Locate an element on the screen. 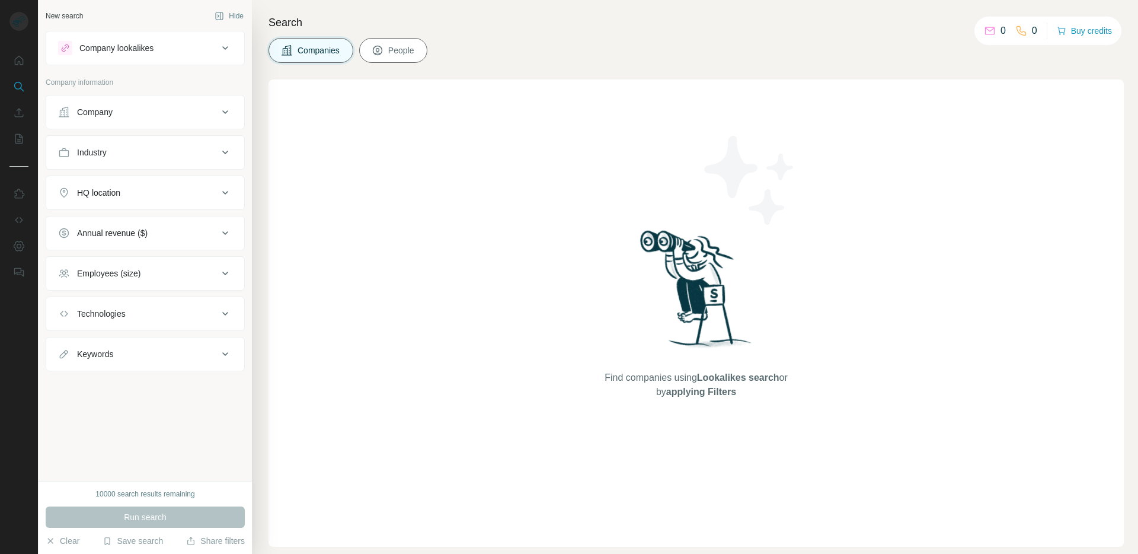 The image size is (1138, 554). div: New search is located at coordinates (64, 16).